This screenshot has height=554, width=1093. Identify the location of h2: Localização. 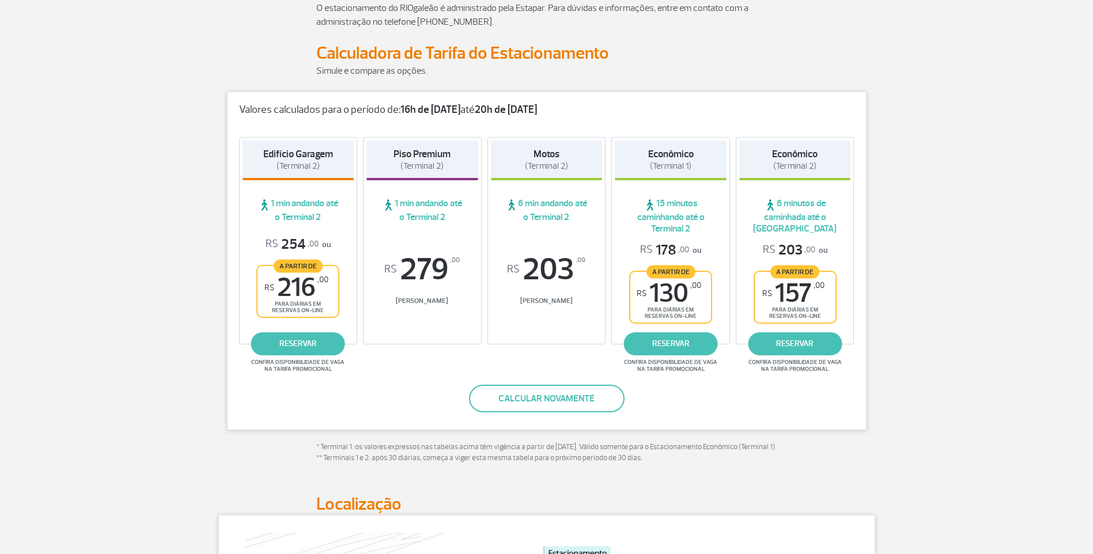
(547, 504).